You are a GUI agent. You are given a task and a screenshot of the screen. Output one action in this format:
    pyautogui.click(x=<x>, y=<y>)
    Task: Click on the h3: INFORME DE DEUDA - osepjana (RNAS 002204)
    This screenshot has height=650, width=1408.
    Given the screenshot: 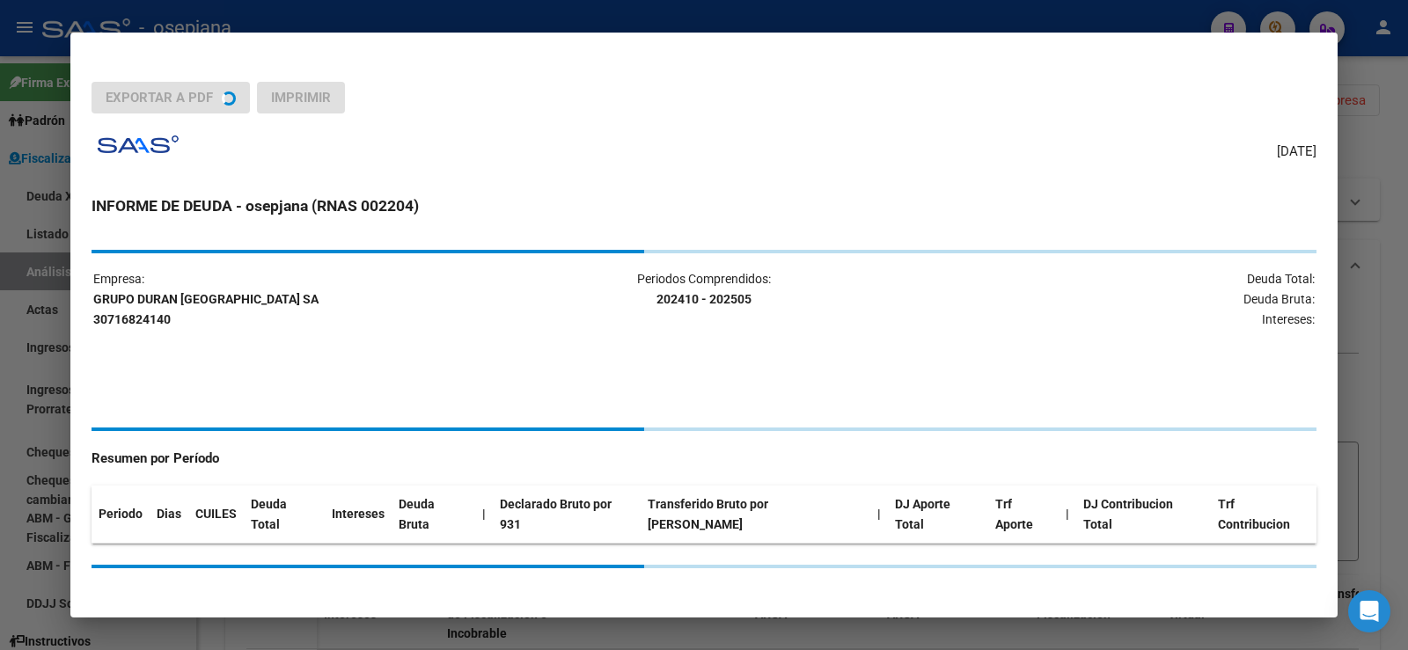 What is the action you would take?
    pyautogui.click(x=704, y=206)
    